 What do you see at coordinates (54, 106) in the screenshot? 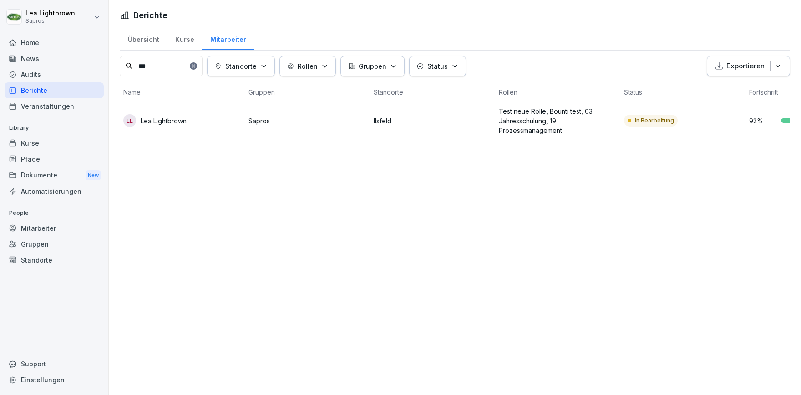
I see `div: Veranstaltungen` at bounding box center [54, 106].